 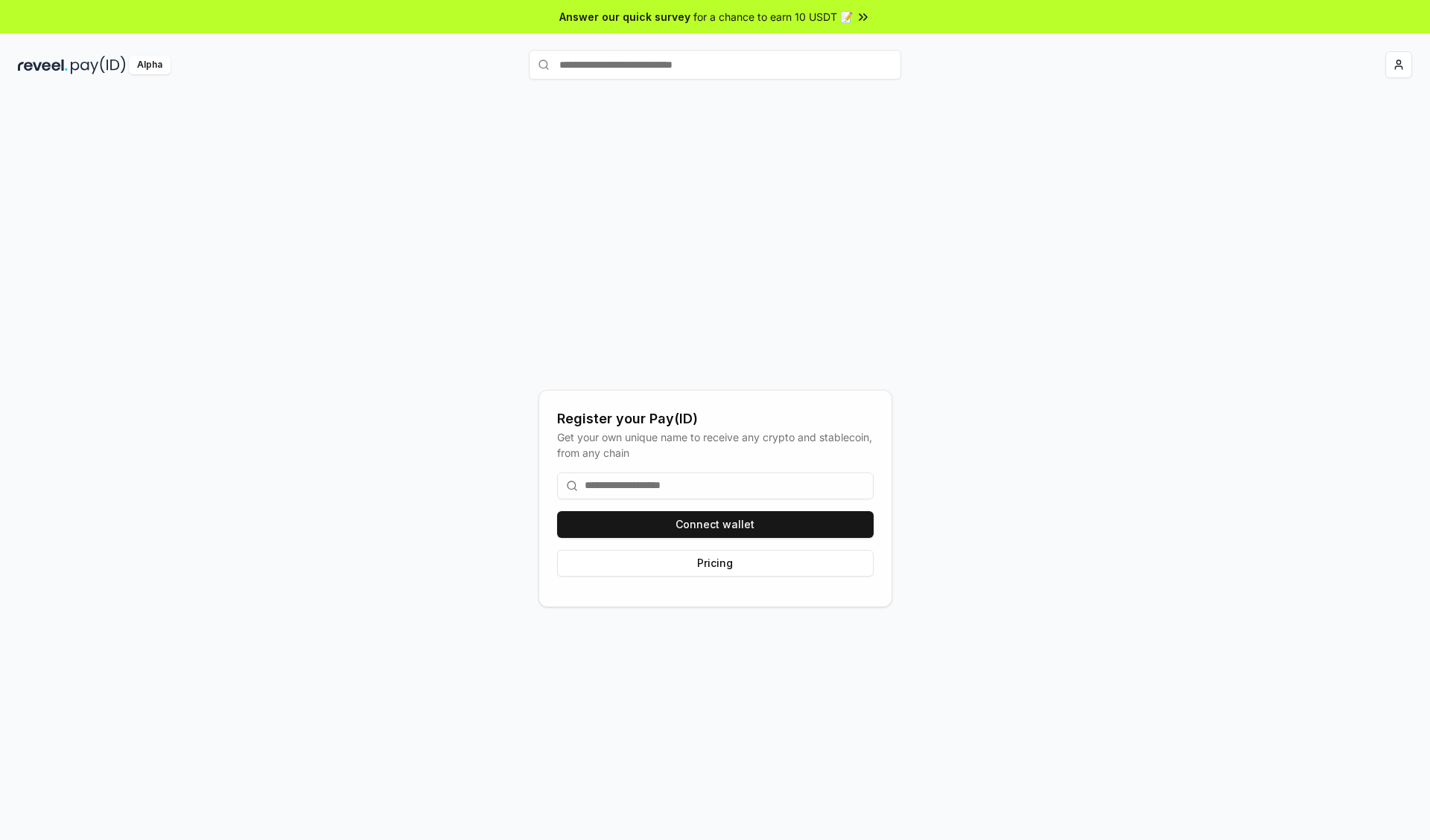 I want to click on button: Connect wallet, so click(x=715, y=525).